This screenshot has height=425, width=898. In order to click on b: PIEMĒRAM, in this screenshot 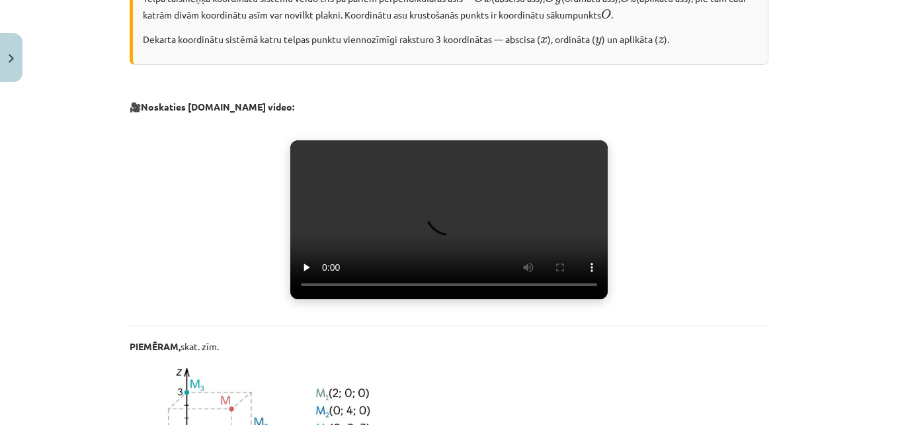, I will do `click(155, 346)`.